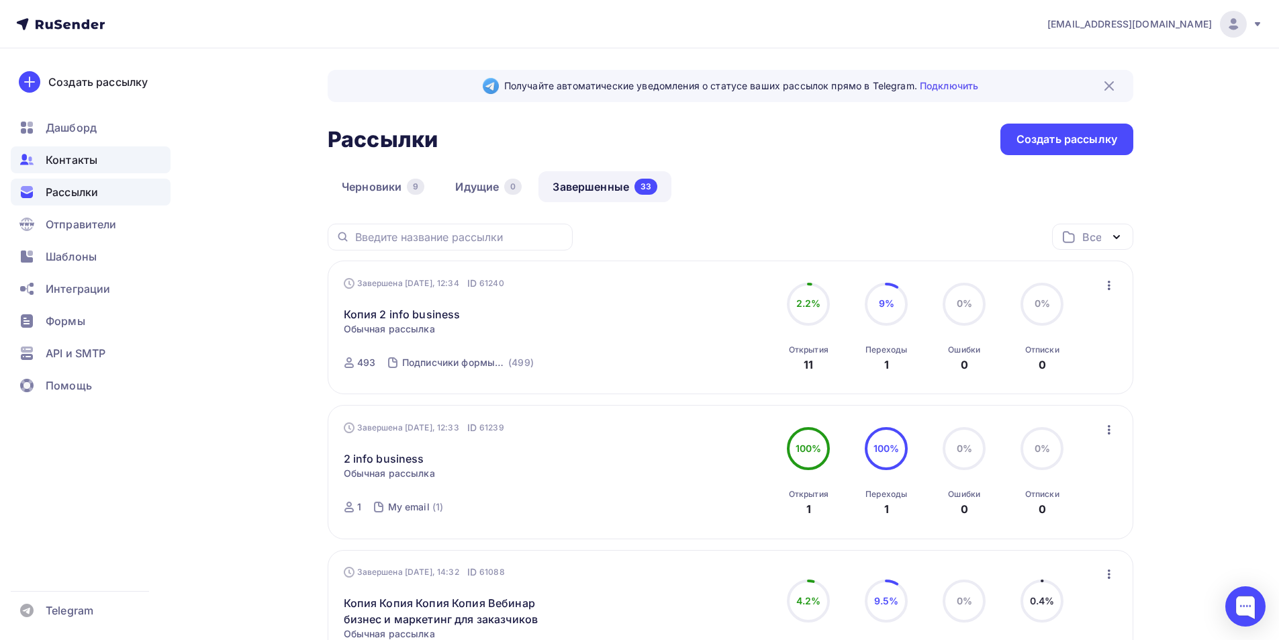 This screenshot has height=640, width=1279. What do you see at coordinates (409, 507) in the screenshot?
I see `div: My email` at bounding box center [409, 507].